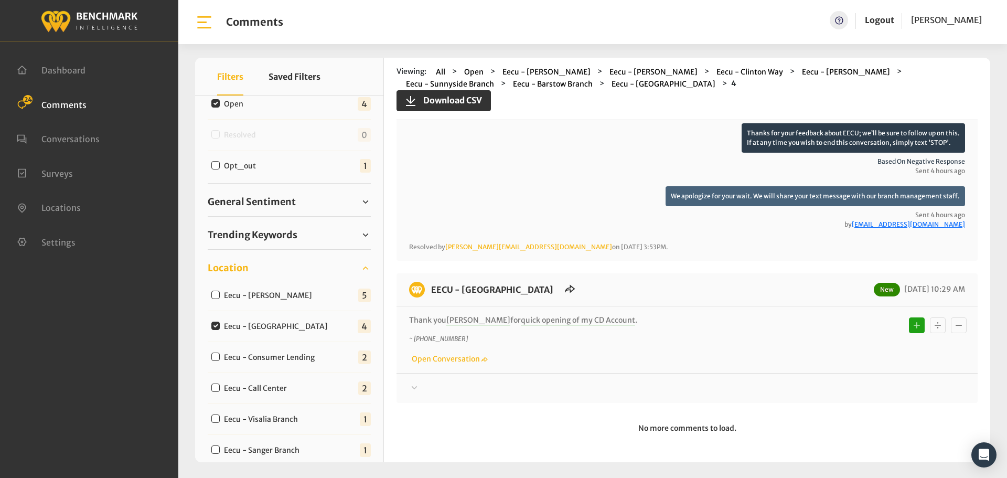 The width and height of the screenshot is (1007, 478). What do you see at coordinates (444, 101) in the screenshot?
I see `button: Download CSV` at bounding box center [444, 101].